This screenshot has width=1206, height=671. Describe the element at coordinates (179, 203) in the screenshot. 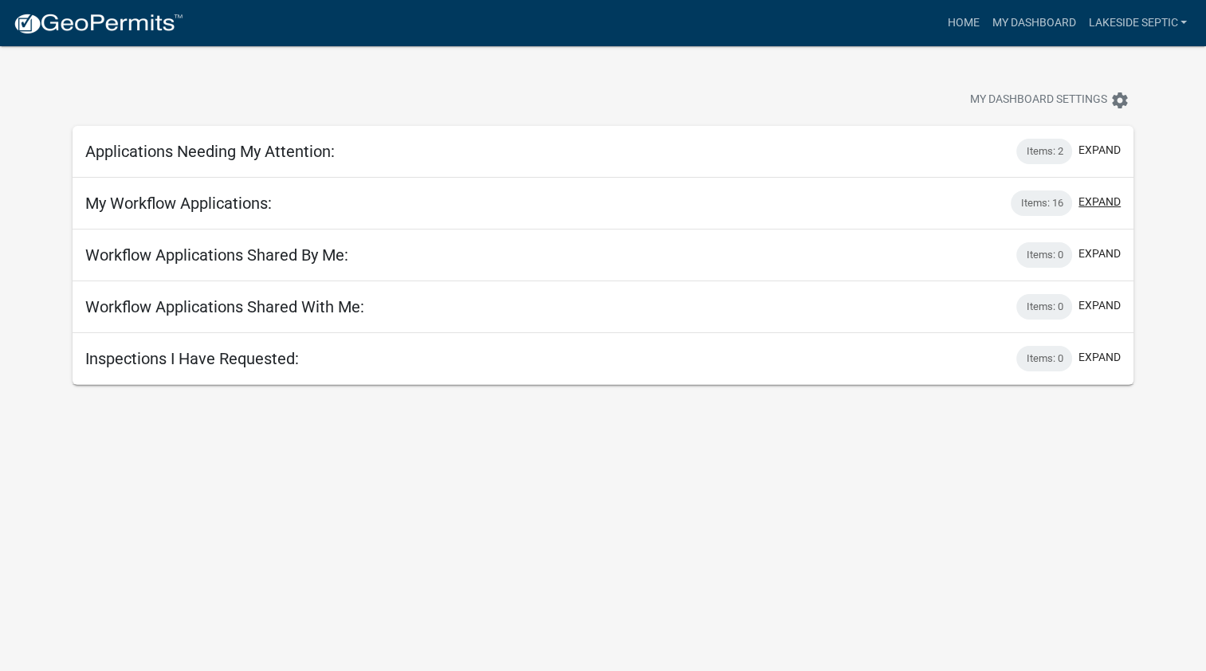

I see `h5: My Workflow Applications:` at that location.